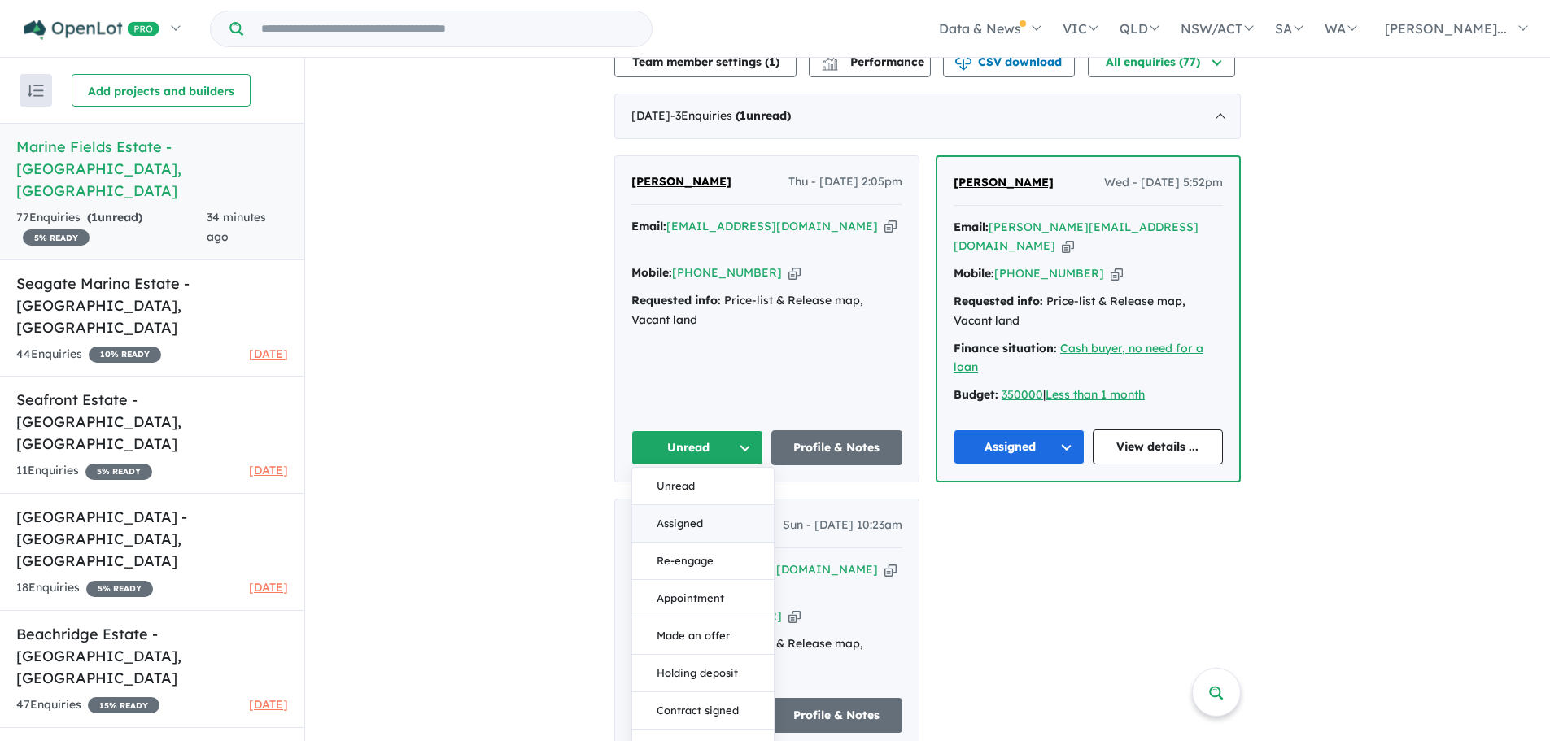  Describe the element at coordinates (1005, 348) in the screenshot. I see `strong: Finance situation:` at that location.